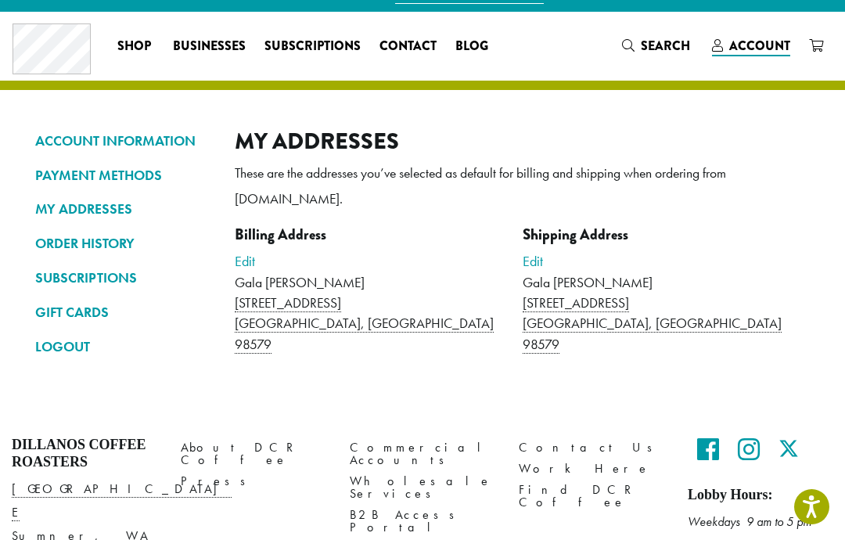  What do you see at coordinates (423, 521) in the screenshot?
I see `a: B2B Access Portal` at bounding box center [423, 521].